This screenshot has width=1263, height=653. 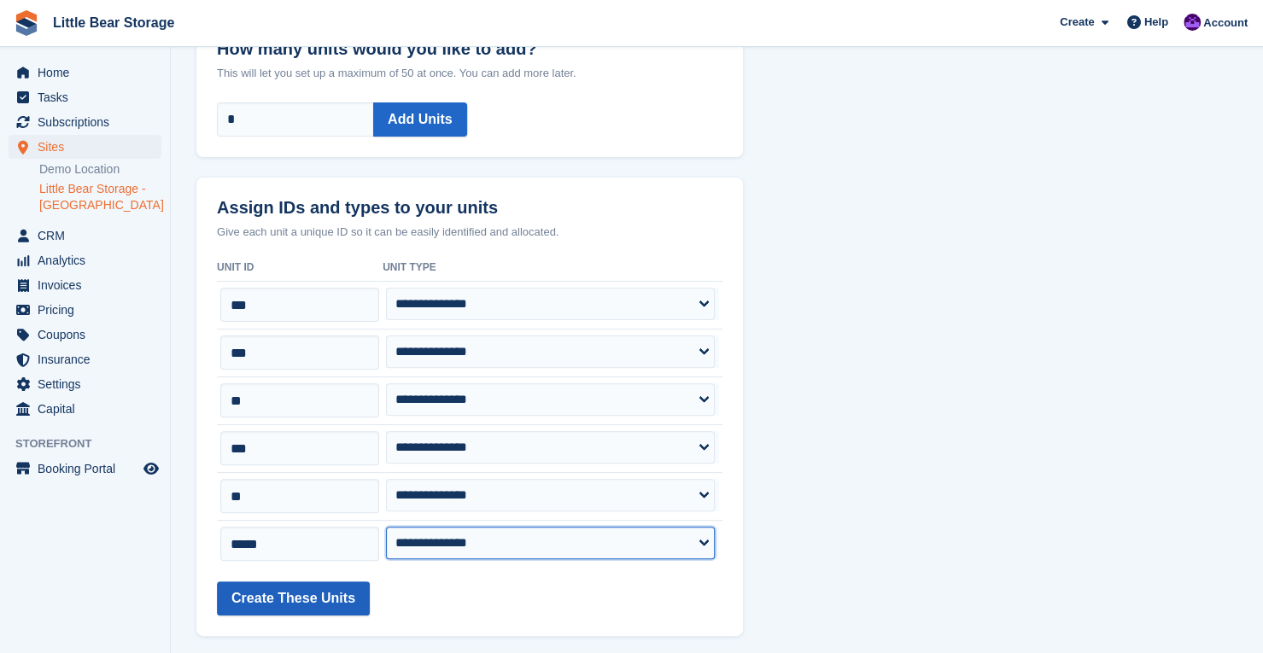 I want to click on span: Settings, so click(x=89, y=384).